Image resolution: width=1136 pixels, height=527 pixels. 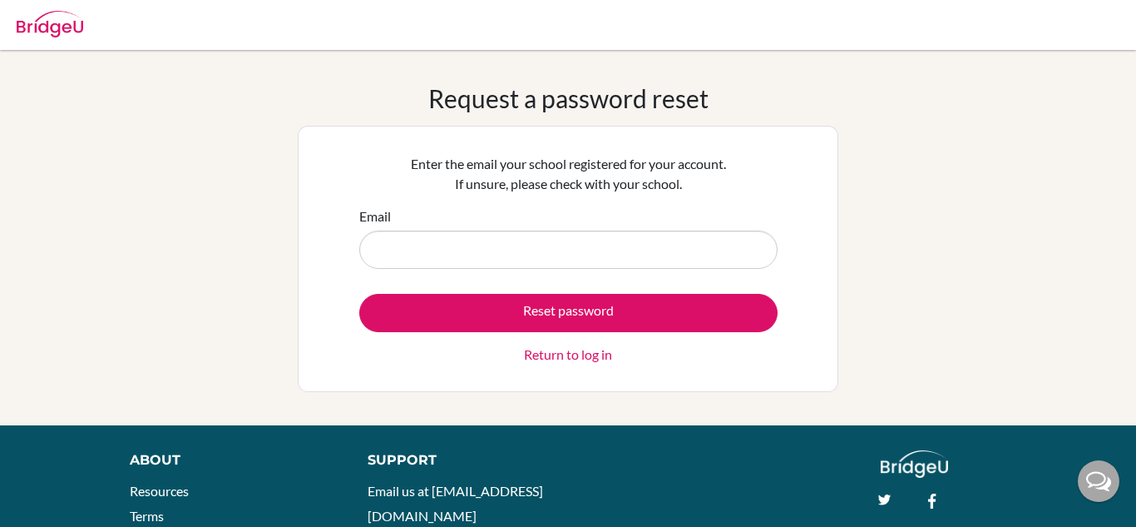 What do you see at coordinates (914, 463) in the screenshot?
I see `img: logo_white@2x-f4f0deed5e89b7ecb1c2cc34c3e3d731f90f0f143d5ea2071677605dd97b5244.png` at bounding box center [914, 463].